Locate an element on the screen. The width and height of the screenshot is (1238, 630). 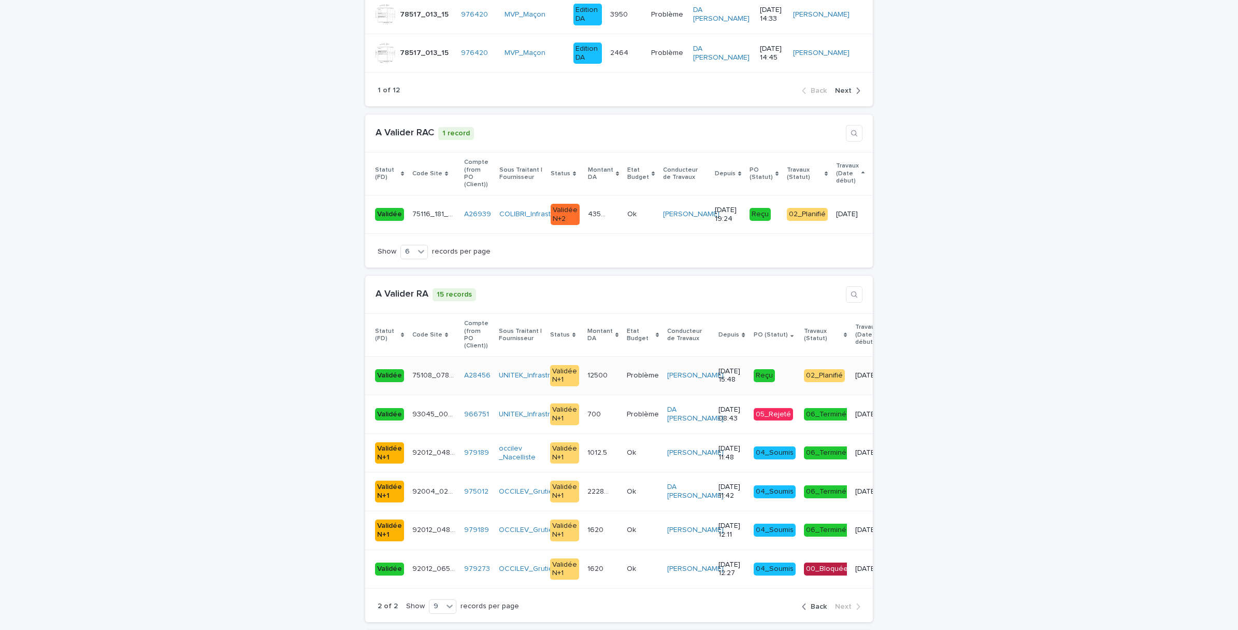
a: COLIBRI_Infrastructure is located at coordinates (537, 214).